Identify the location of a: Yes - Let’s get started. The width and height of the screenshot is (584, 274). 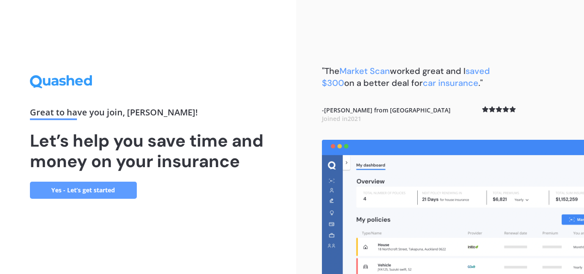
(83, 190).